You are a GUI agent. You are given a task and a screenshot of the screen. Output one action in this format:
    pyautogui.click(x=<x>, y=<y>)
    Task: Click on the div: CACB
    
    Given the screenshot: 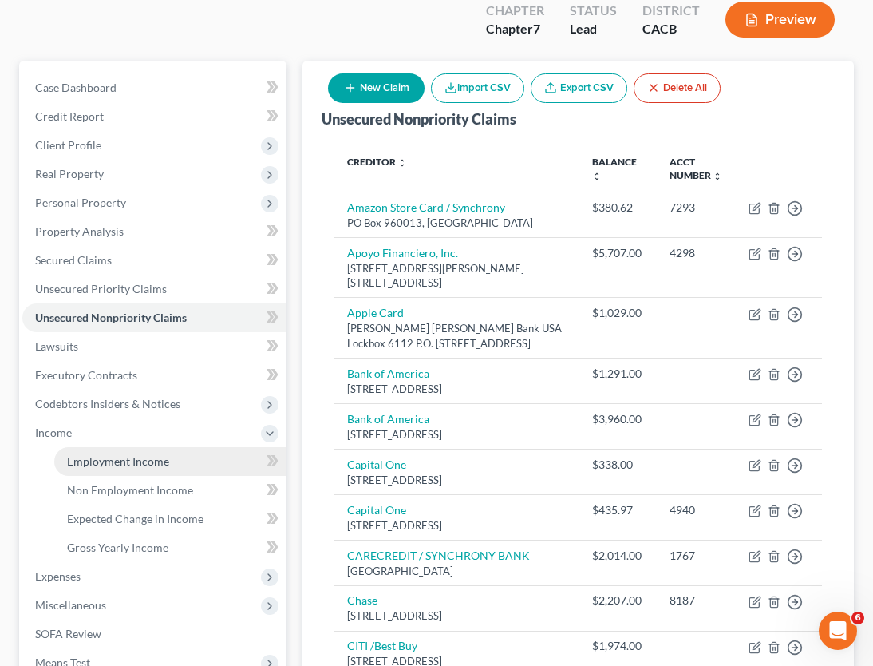 What is the action you would take?
    pyautogui.click(x=671, y=29)
    